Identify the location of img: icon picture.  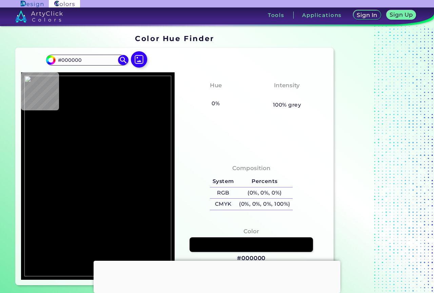
(139, 59).